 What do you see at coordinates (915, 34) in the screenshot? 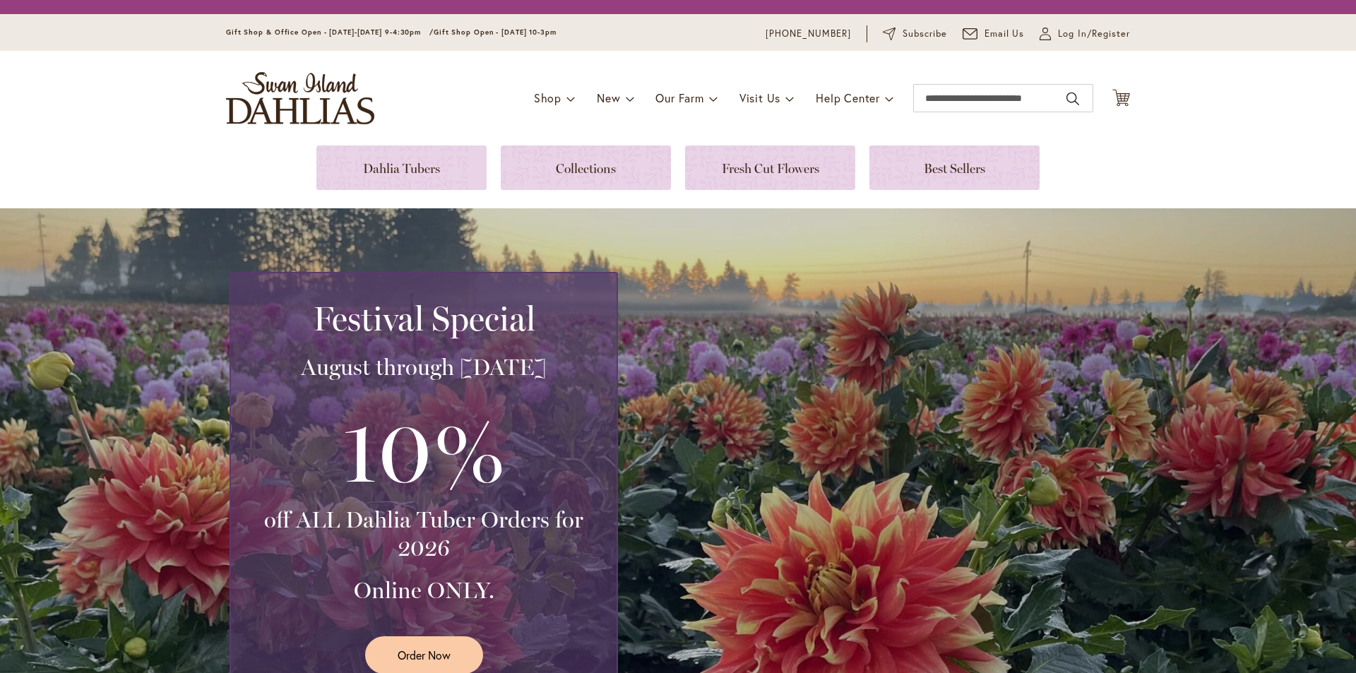
I see `a: Subscribe` at bounding box center [915, 34].